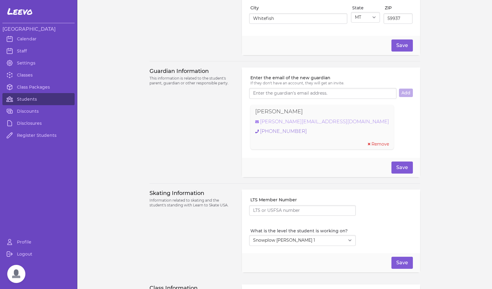  I want to click on input: Enter the guardian's email address., so click(322, 94).